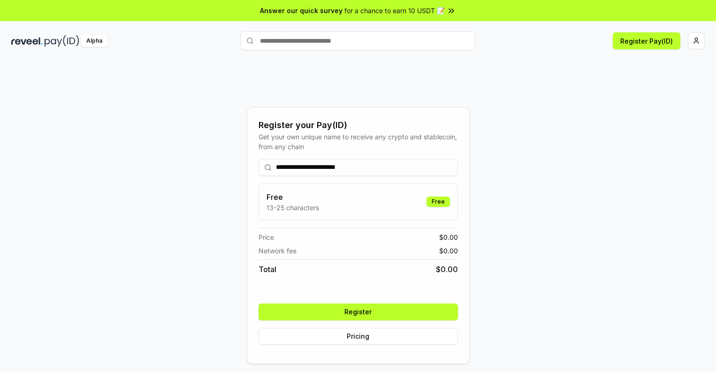 This screenshot has height=372, width=716. Describe the element at coordinates (94, 41) in the screenshot. I see `div: Alpha` at that location.